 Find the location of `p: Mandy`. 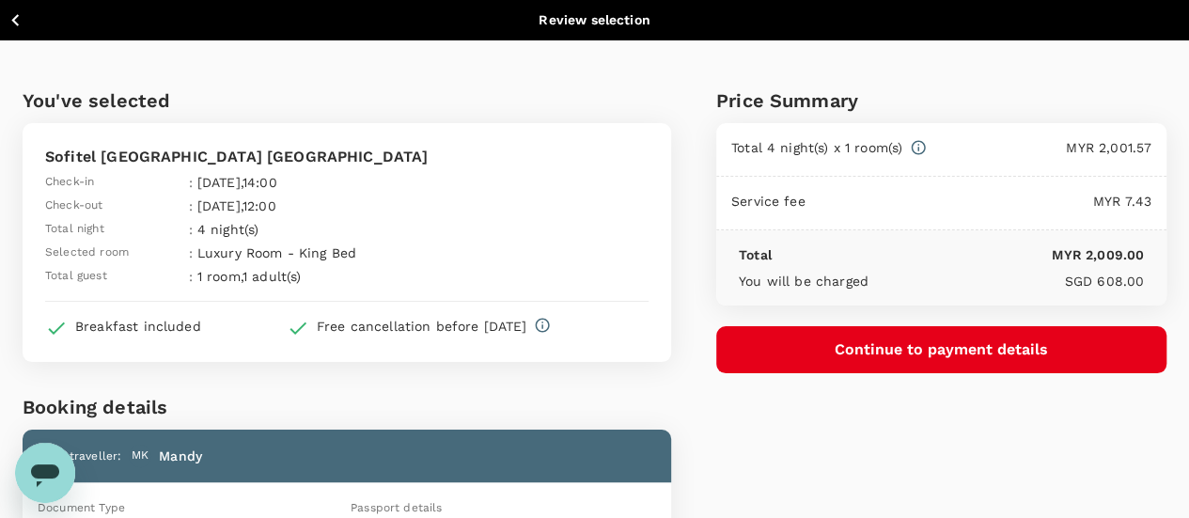

p: Mandy is located at coordinates (180, 456).